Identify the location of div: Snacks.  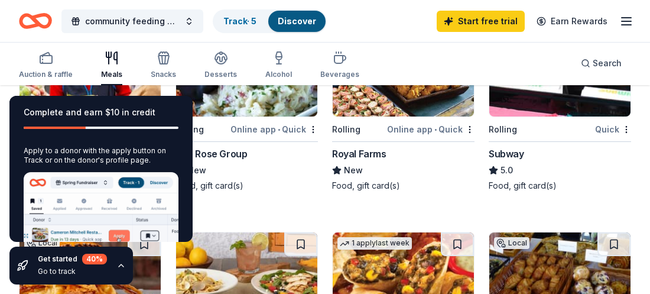
(163, 74).